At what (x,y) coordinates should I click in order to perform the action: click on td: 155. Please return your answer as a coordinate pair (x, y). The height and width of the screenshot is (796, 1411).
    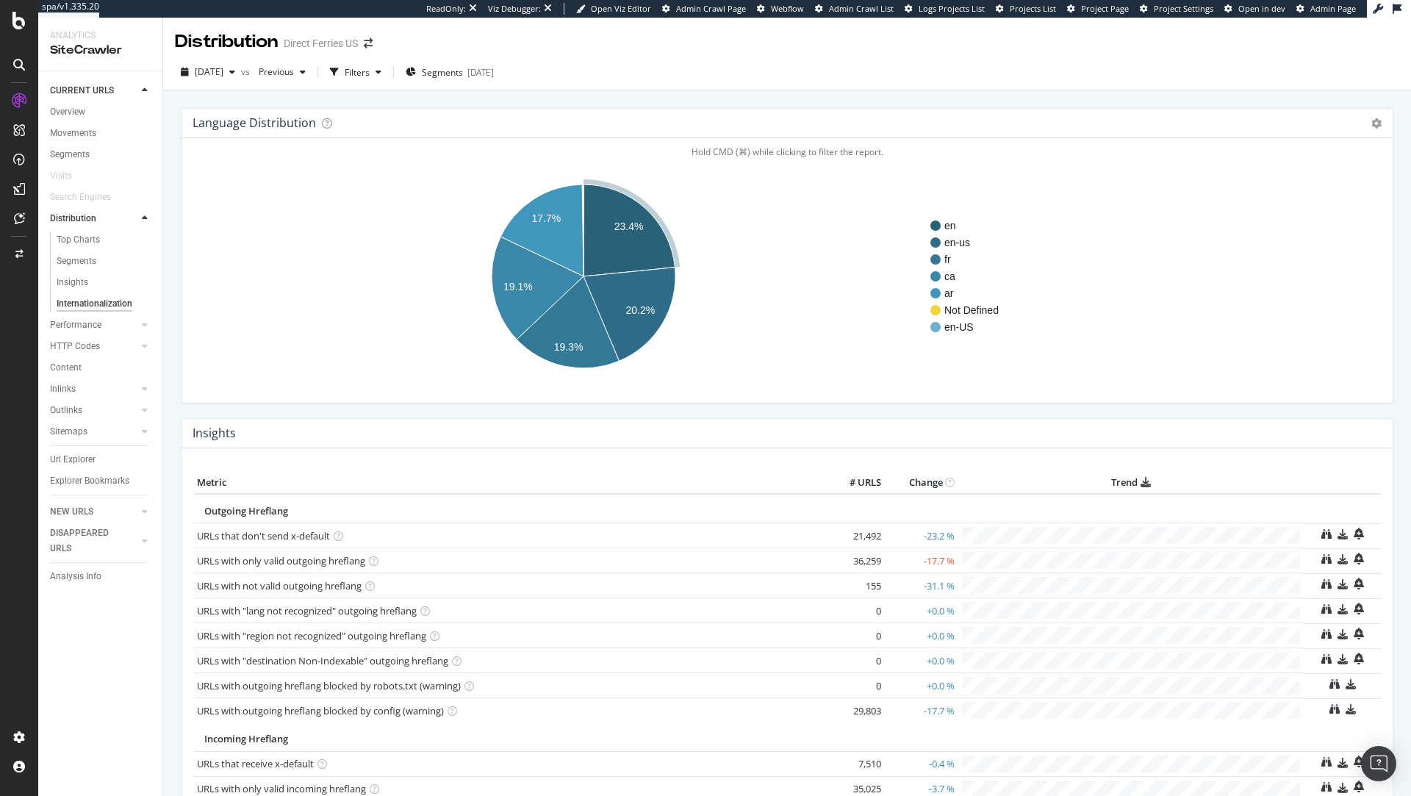
    Looking at the image, I should click on (855, 586).